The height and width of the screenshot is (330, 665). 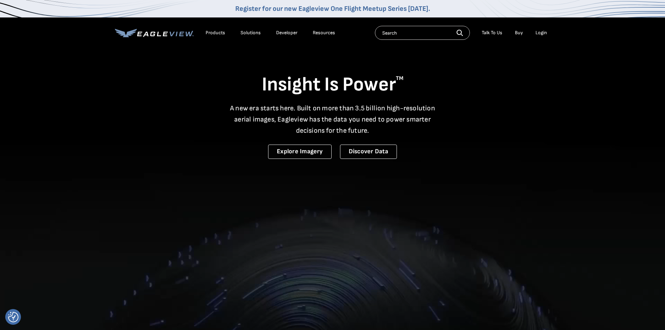 What do you see at coordinates (369, 152) in the screenshot?
I see `a: Discover Data` at bounding box center [369, 152].